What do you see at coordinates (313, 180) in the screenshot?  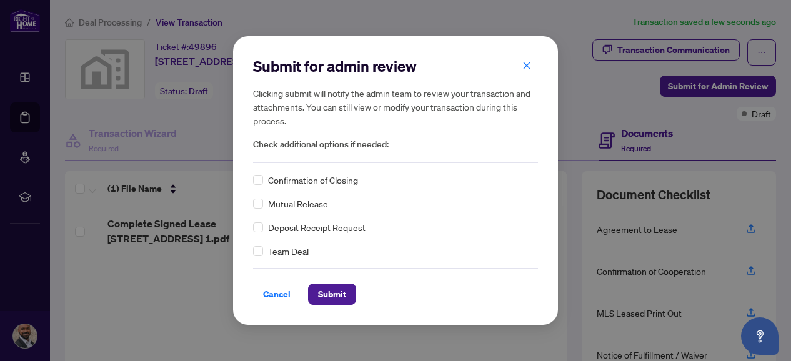 I see `span: Confirmation of Closing` at bounding box center [313, 180].